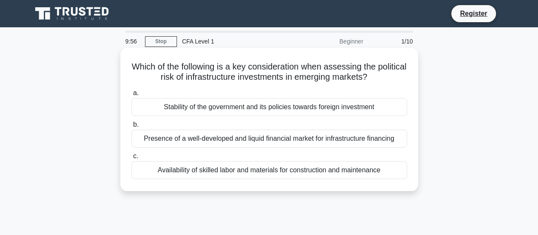 The height and width of the screenshot is (235, 538). Describe the element at coordinates (331, 41) in the screenshot. I see `div: Beginner` at that location.